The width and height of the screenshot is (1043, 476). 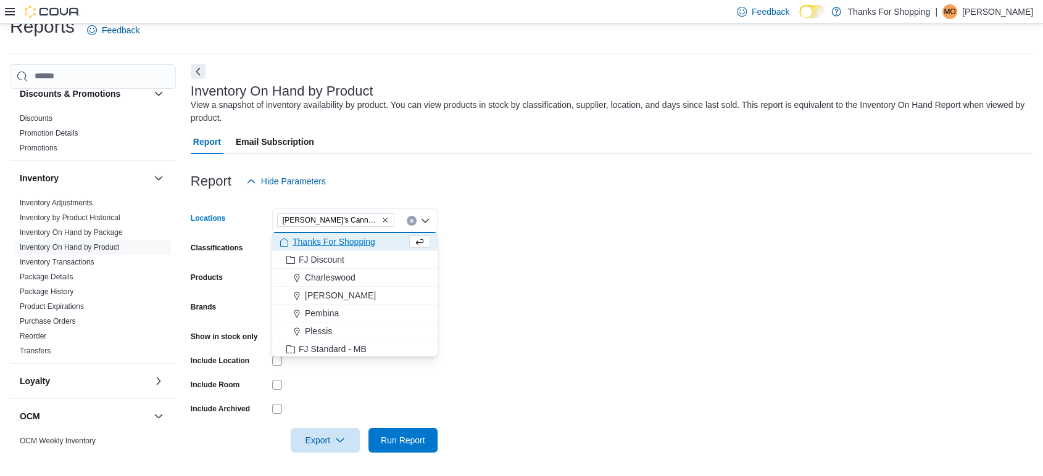 I want to click on span: Plessis, so click(x=318, y=331).